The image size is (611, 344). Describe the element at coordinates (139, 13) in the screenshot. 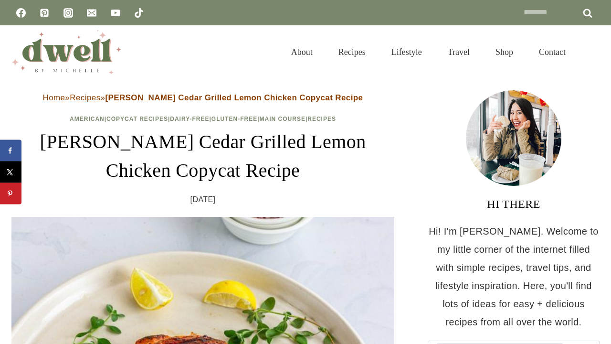

I see `a: TikTok` at that location.